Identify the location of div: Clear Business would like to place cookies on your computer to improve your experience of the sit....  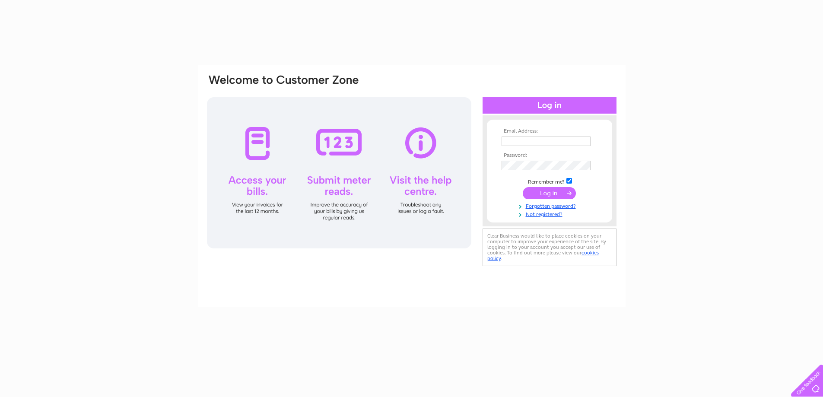
(549, 247).